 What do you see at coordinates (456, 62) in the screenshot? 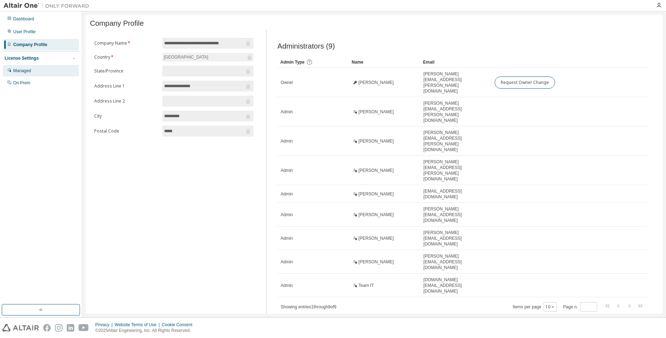
I see `div: Email` at bounding box center [456, 62].